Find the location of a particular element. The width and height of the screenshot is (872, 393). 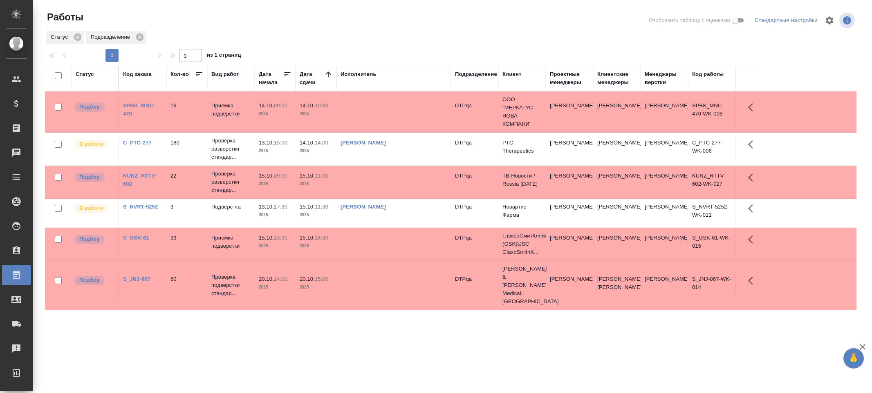

td: 180 is located at coordinates (187, 149).